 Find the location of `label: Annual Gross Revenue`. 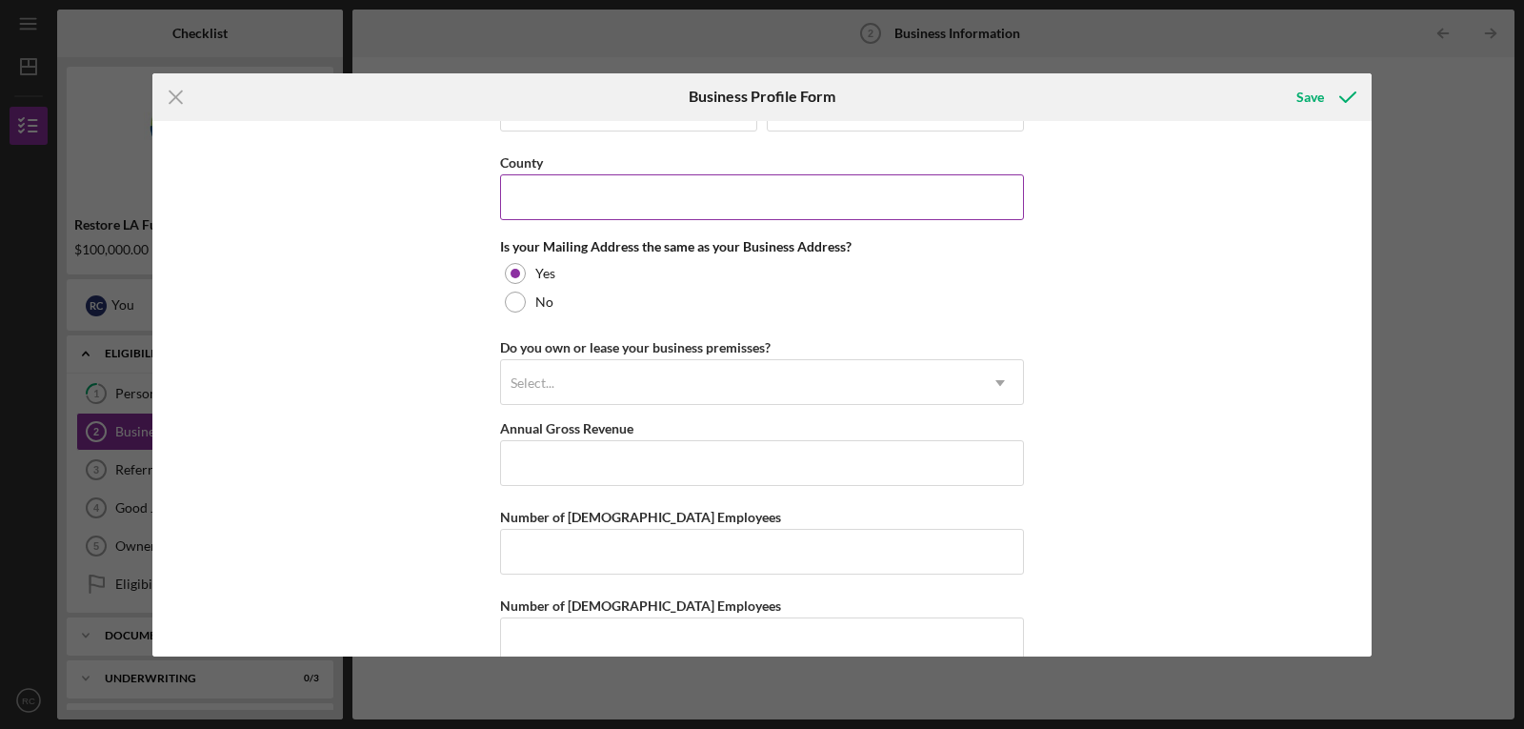

label: Annual Gross Revenue is located at coordinates (567, 428).